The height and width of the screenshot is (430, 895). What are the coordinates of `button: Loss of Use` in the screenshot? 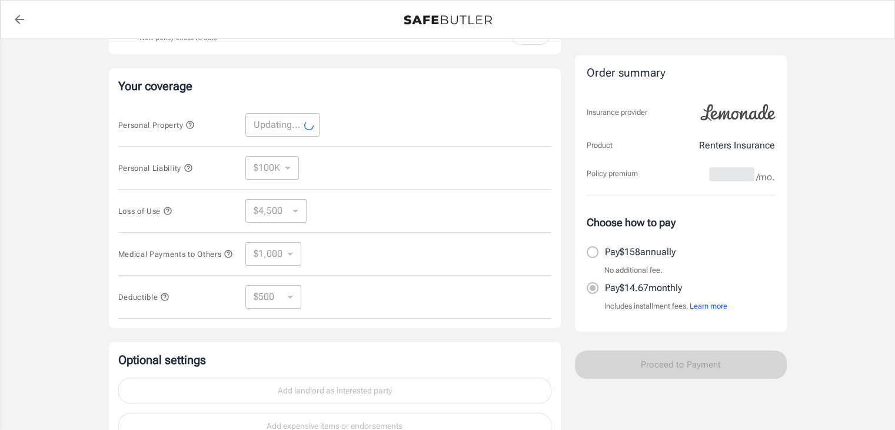 It's located at (145, 211).